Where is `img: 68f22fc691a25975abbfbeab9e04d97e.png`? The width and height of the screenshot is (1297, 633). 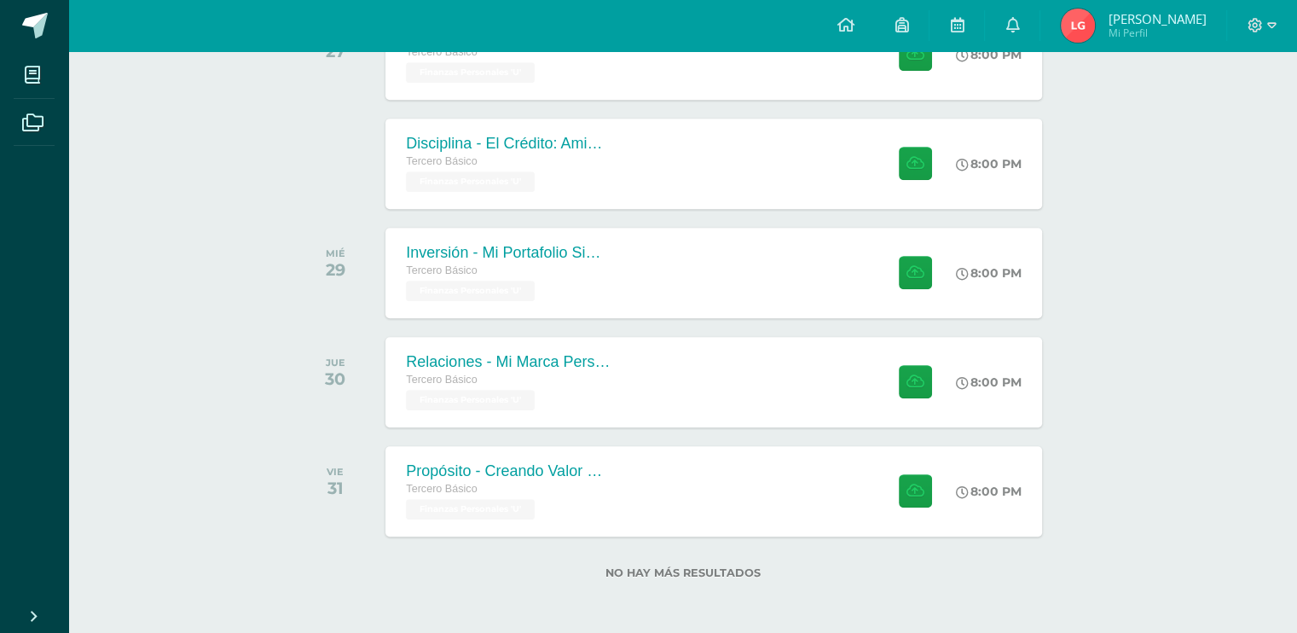
img: 68f22fc691a25975abbfbeab9e04d97e.png is located at coordinates (1078, 26).